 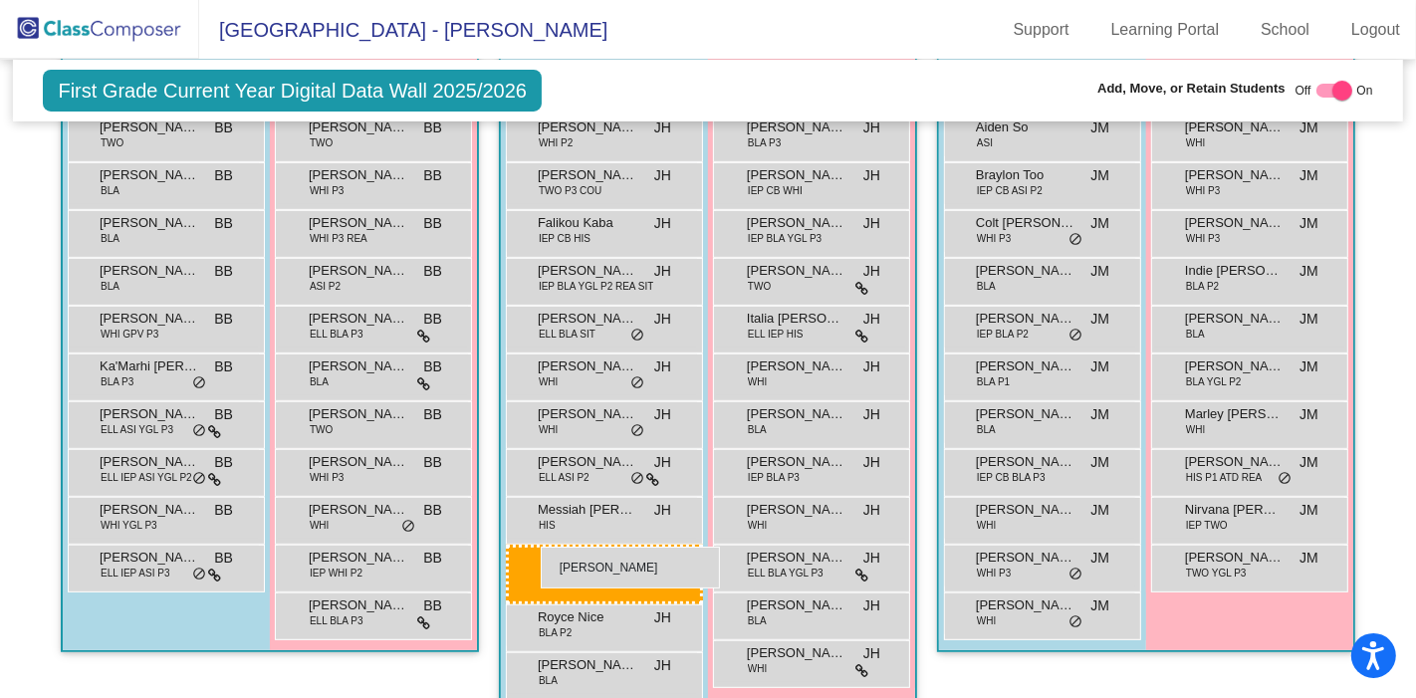 I want to click on span: WHI P2, so click(x=556, y=142).